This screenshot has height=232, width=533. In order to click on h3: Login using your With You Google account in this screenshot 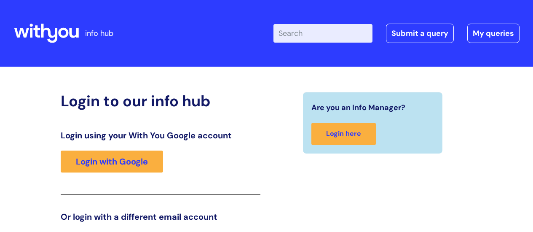, I will do `click(160, 135)`.